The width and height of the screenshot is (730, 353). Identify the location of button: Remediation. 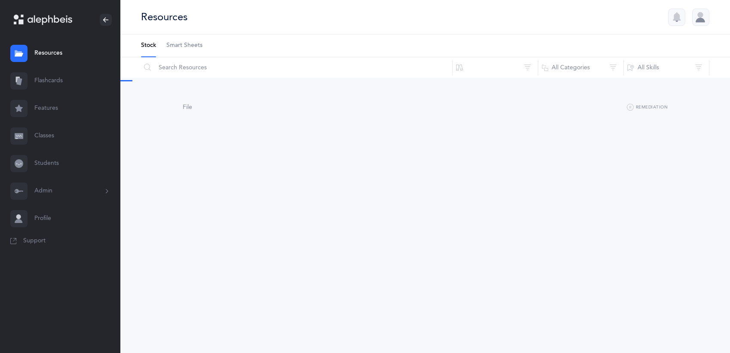
(647, 108).